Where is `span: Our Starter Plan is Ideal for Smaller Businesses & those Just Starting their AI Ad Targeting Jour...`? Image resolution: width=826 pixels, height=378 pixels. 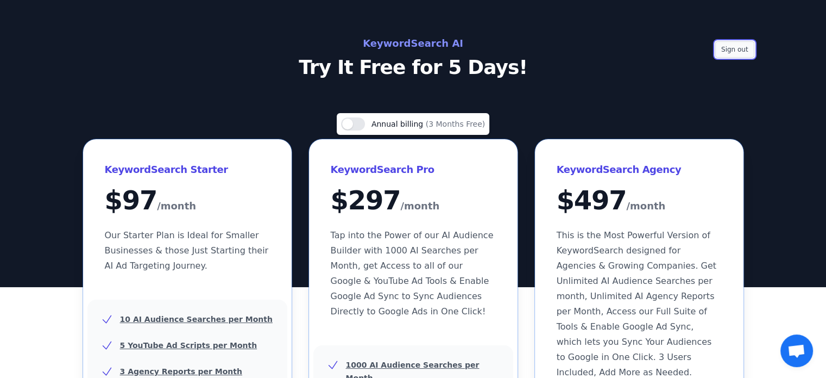
span: Our Starter Plan is Ideal for Smaller Businesses & those Just Starting their AI Ad Targeting Jour... is located at coordinates (187, 250).